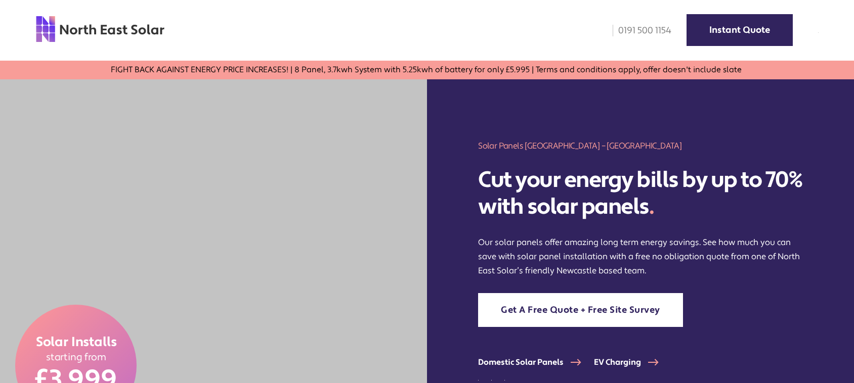 This screenshot has width=854, height=383. What do you see at coordinates (76, 357) in the screenshot?
I see `span: starting from` at bounding box center [76, 357].